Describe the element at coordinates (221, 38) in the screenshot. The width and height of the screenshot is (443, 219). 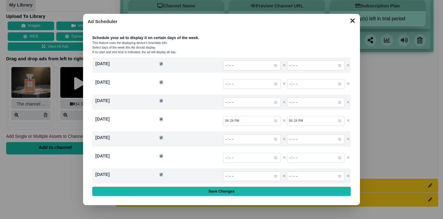
I see `p: Schedule your ad to display it on certain days of the week.` at that location.